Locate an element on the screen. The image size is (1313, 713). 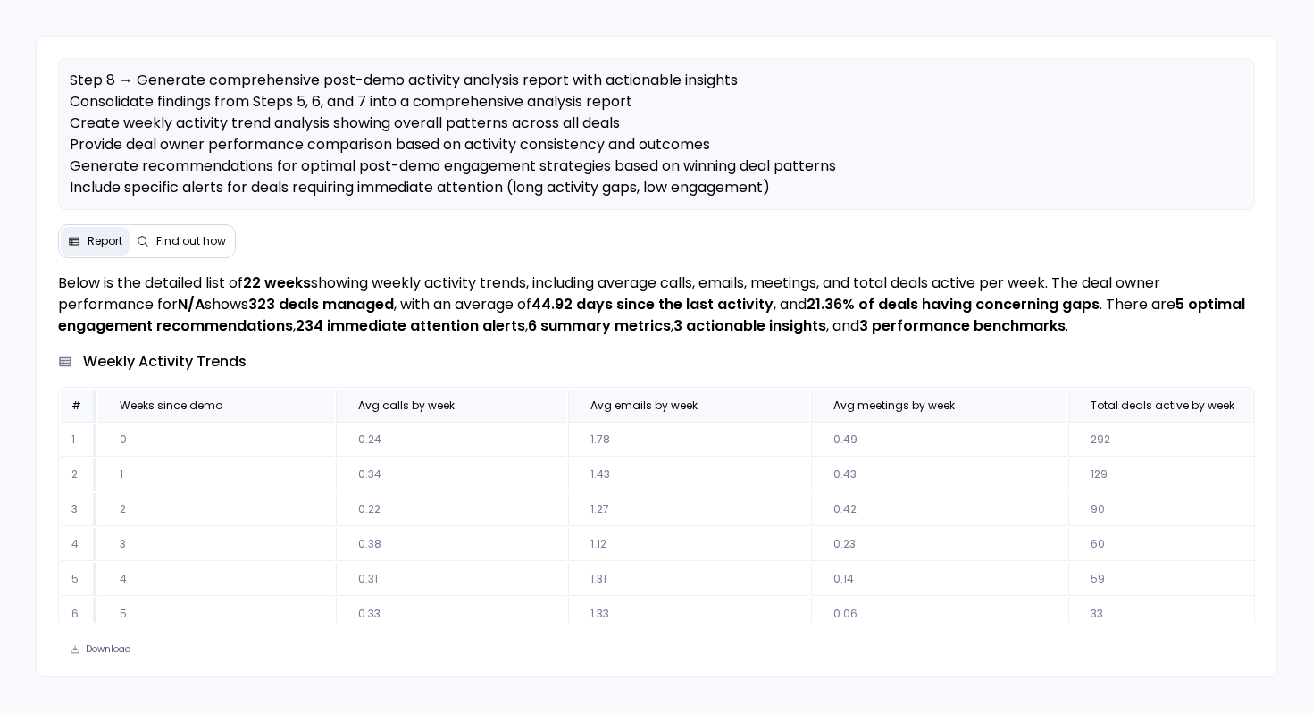
p: Below is the detailed list of showing weekly activity trends, including average calls, emails, me... is located at coordinates (656, 305).